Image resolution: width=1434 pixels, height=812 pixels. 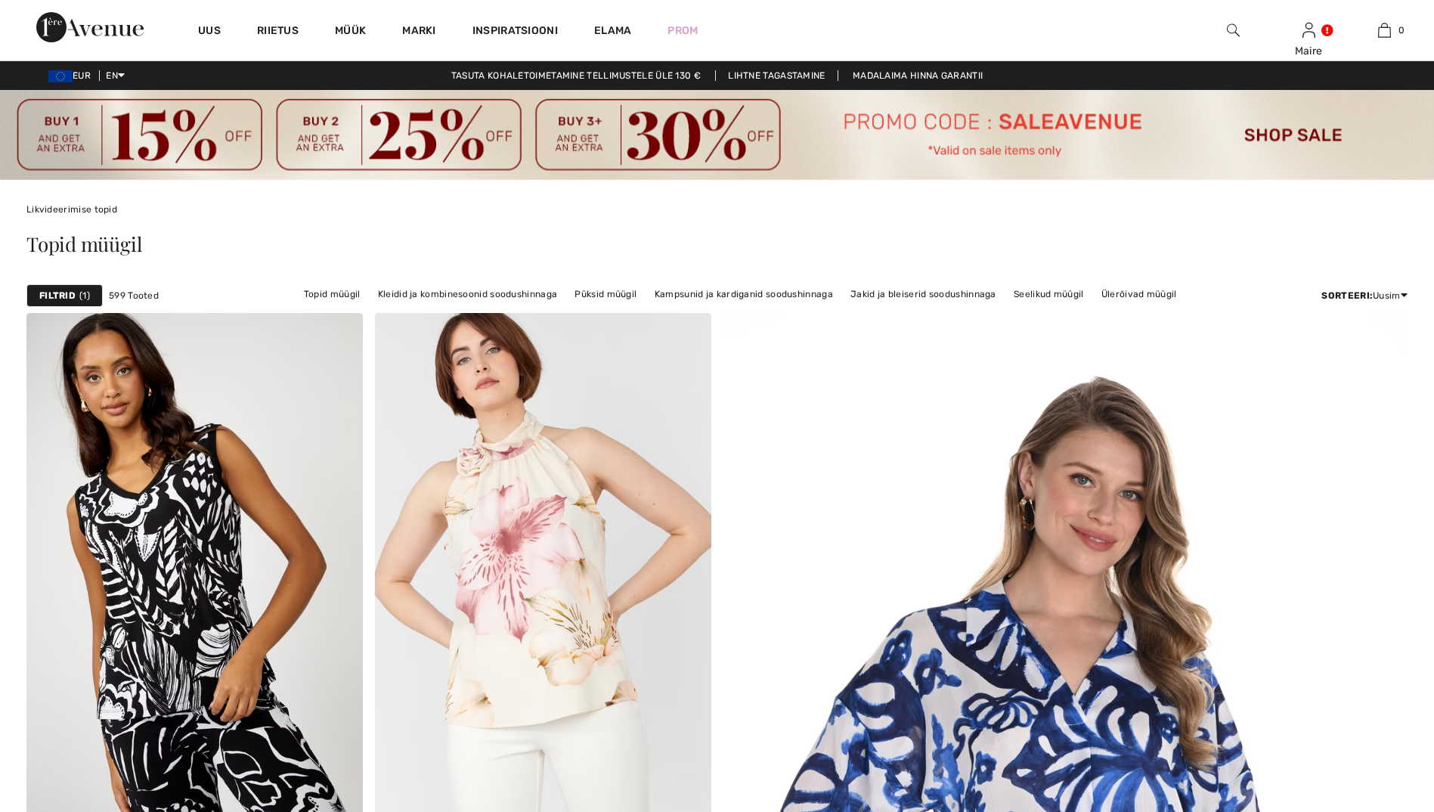 What do you see at coordinates (467, 294) in the screenshot?
I see `a: Kleidid ja kombinesoonid soodushinnaga` at bounding box center [467, 294].